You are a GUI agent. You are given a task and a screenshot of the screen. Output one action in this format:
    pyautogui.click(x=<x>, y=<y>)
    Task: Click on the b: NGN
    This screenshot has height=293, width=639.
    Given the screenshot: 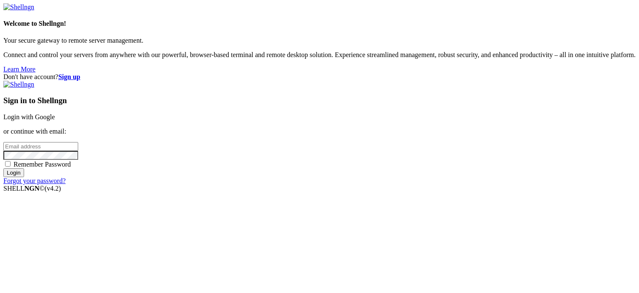 What is the action you would take?
    pyautogui.click(x=32, y=188)
    